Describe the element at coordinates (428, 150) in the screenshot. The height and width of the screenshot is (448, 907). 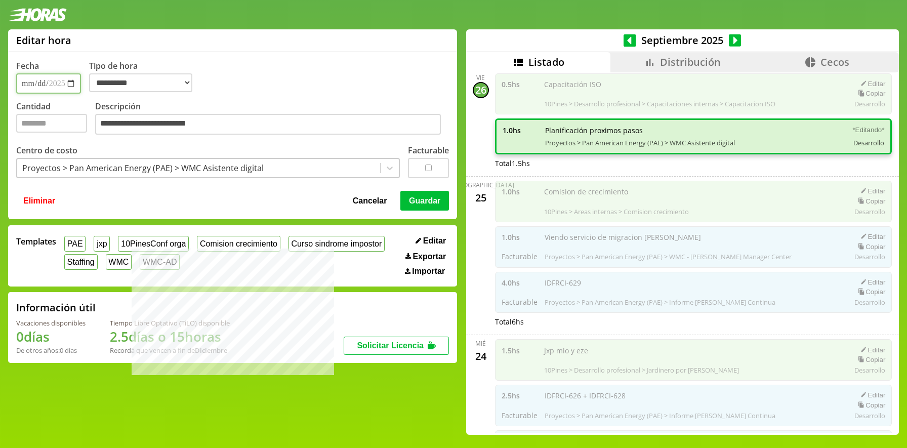
I see `label: Facturable` at that location.